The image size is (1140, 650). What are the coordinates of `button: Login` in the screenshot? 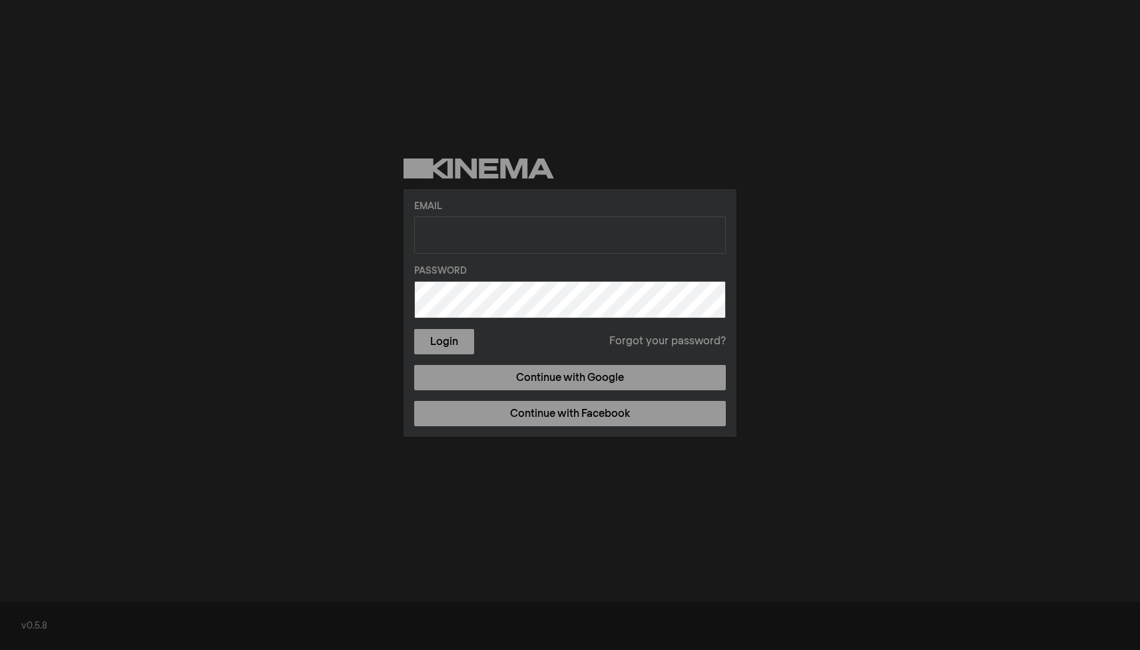 It's located at (444, 342).